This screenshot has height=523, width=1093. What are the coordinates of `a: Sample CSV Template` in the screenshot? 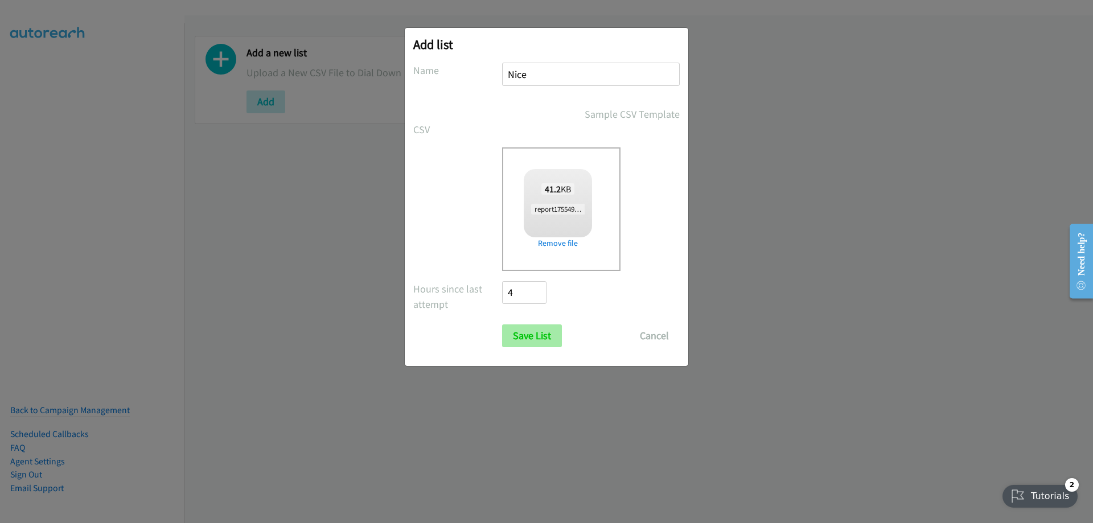 It's located at (632, 114).